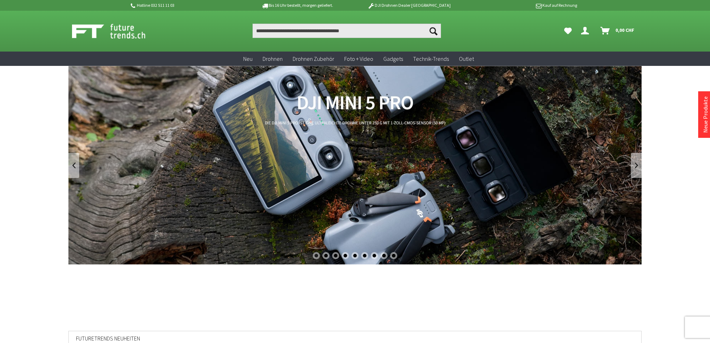  I want to click on span: Drohnen Zubehör, so click(313, 59).